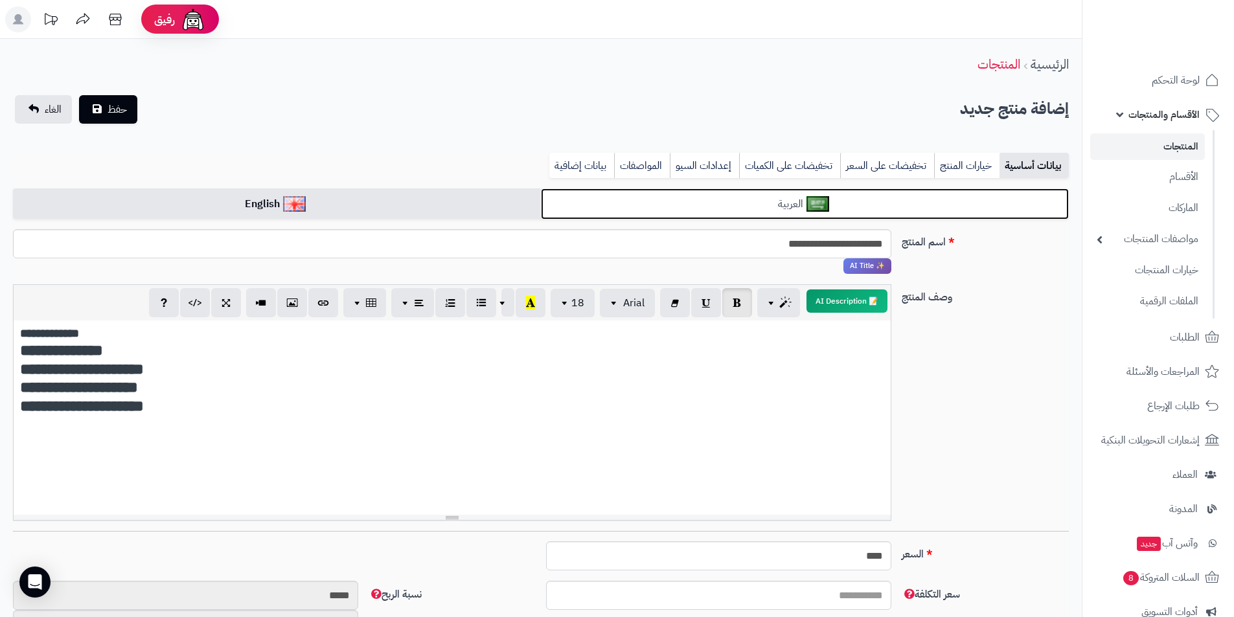  What do you see at coordinates (1147, 208) in the screenshot?
I see `a: الماركات` at bounding box center [1147, 208].